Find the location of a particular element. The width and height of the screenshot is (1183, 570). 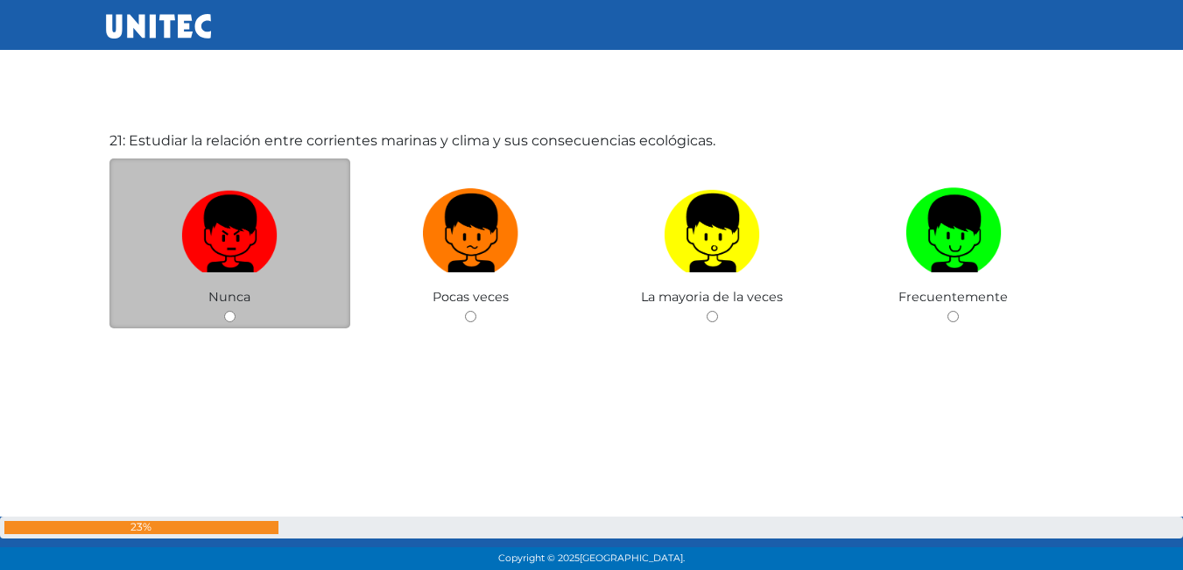

span: La mayoria de la veces is located at coordinates (712, 297).